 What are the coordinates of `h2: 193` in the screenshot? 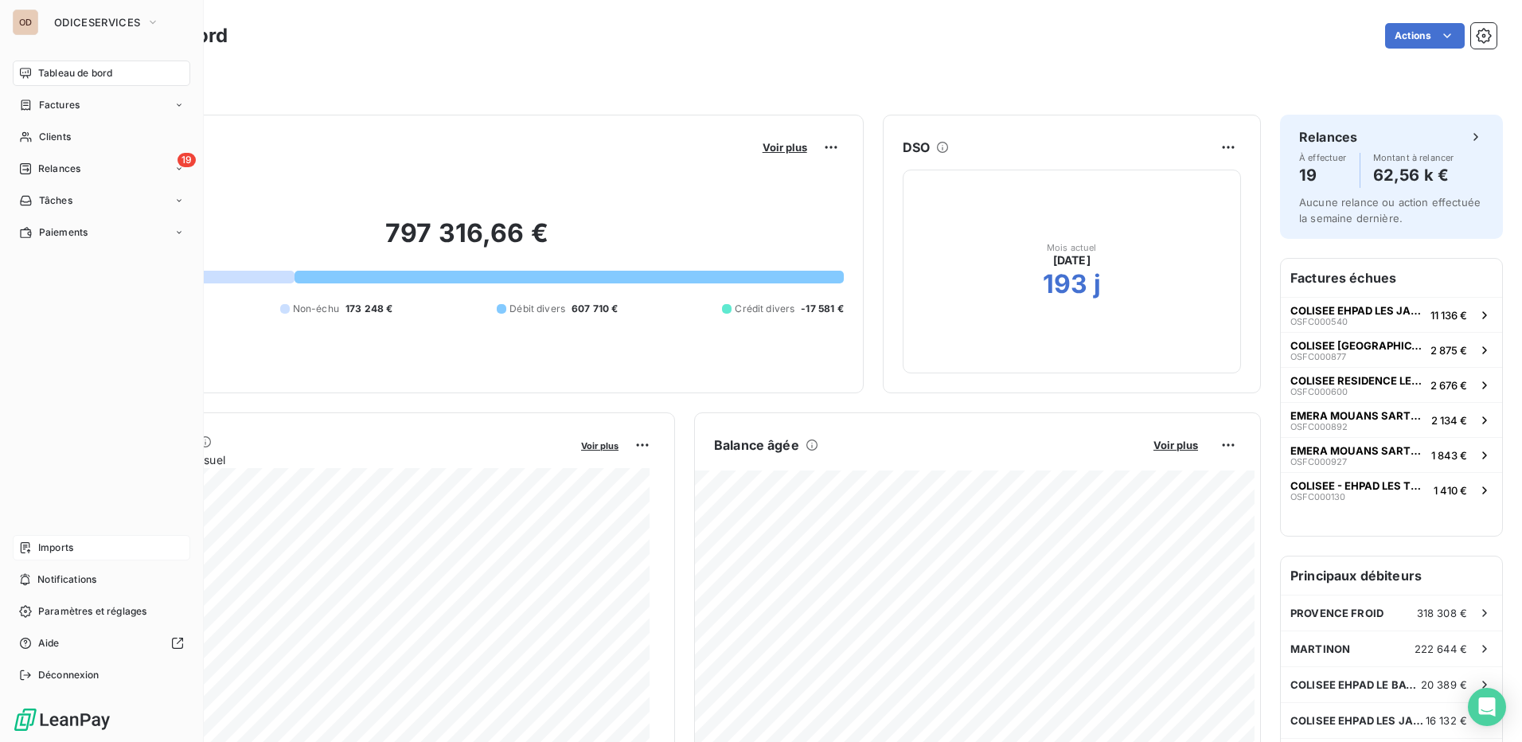 It's located at (1065, 284).